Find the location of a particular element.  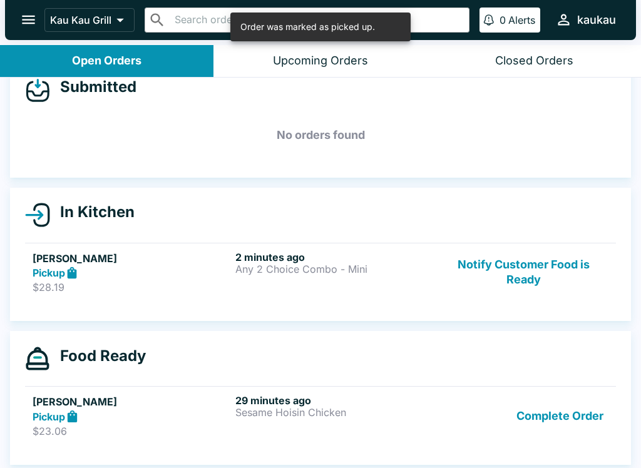

p: Alerts is located at coordinates (521, 20).